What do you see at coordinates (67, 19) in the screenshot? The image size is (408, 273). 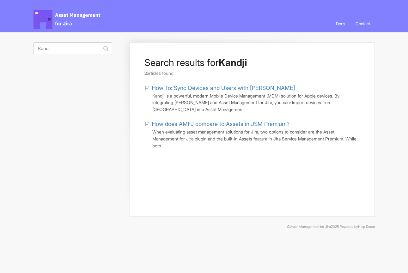 I see `span: Asset Management for Jira Docs` at bounding box center [67, 19].